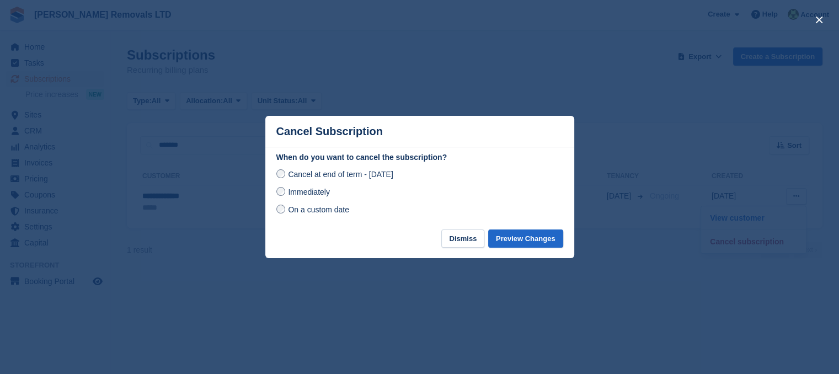 The width and height of the screenshot is (839, 374). What do you see at coordinates (329, 131) in the screenshot?
I see `p: Cancel Subscription` at bounding box center [329, 131].